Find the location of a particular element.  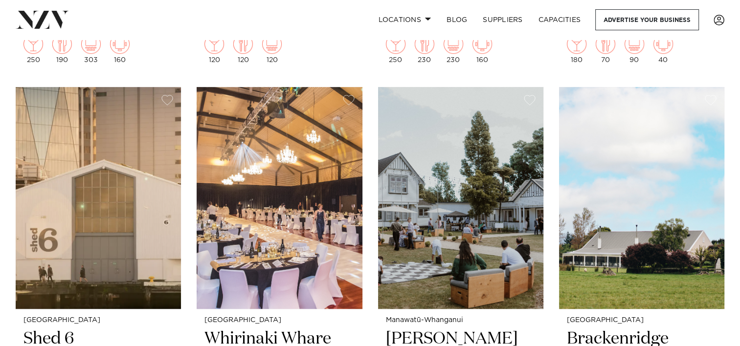

div: 40 is located at coordinates (663, 49).